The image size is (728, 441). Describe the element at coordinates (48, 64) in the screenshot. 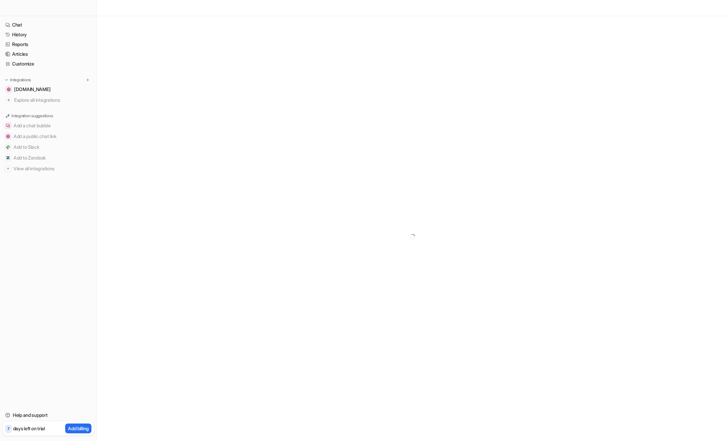

I see `a: Customize` at that location.